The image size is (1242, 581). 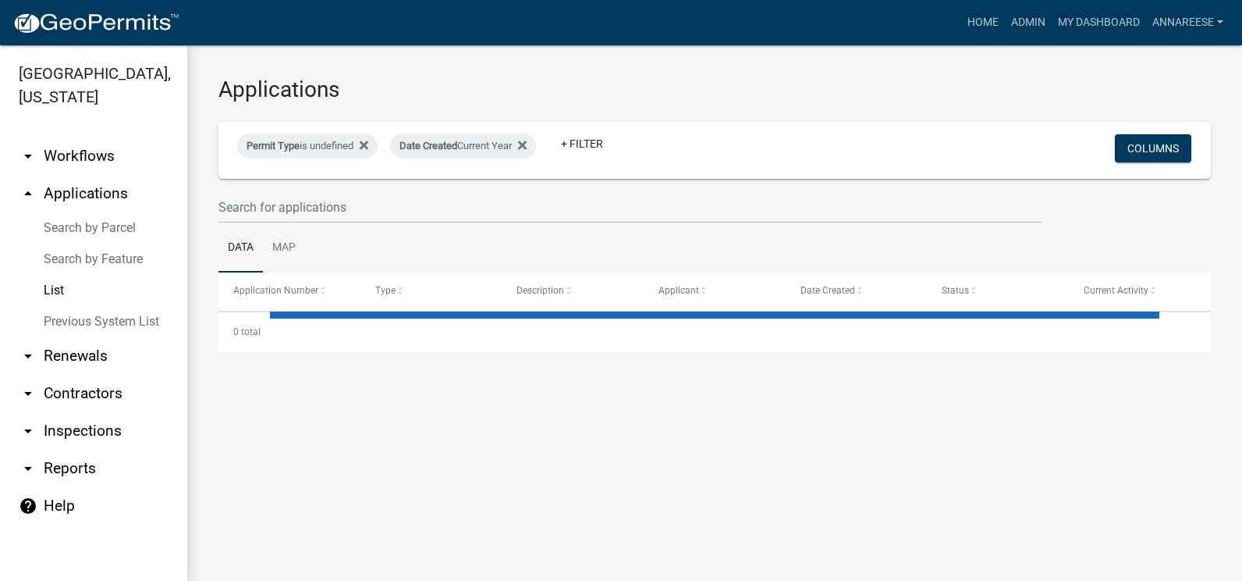 What do you see at coordinates (857, 291) in the screenshot?
I see `datatable-header-cell: Date Created` at bounding box center [857, 291].